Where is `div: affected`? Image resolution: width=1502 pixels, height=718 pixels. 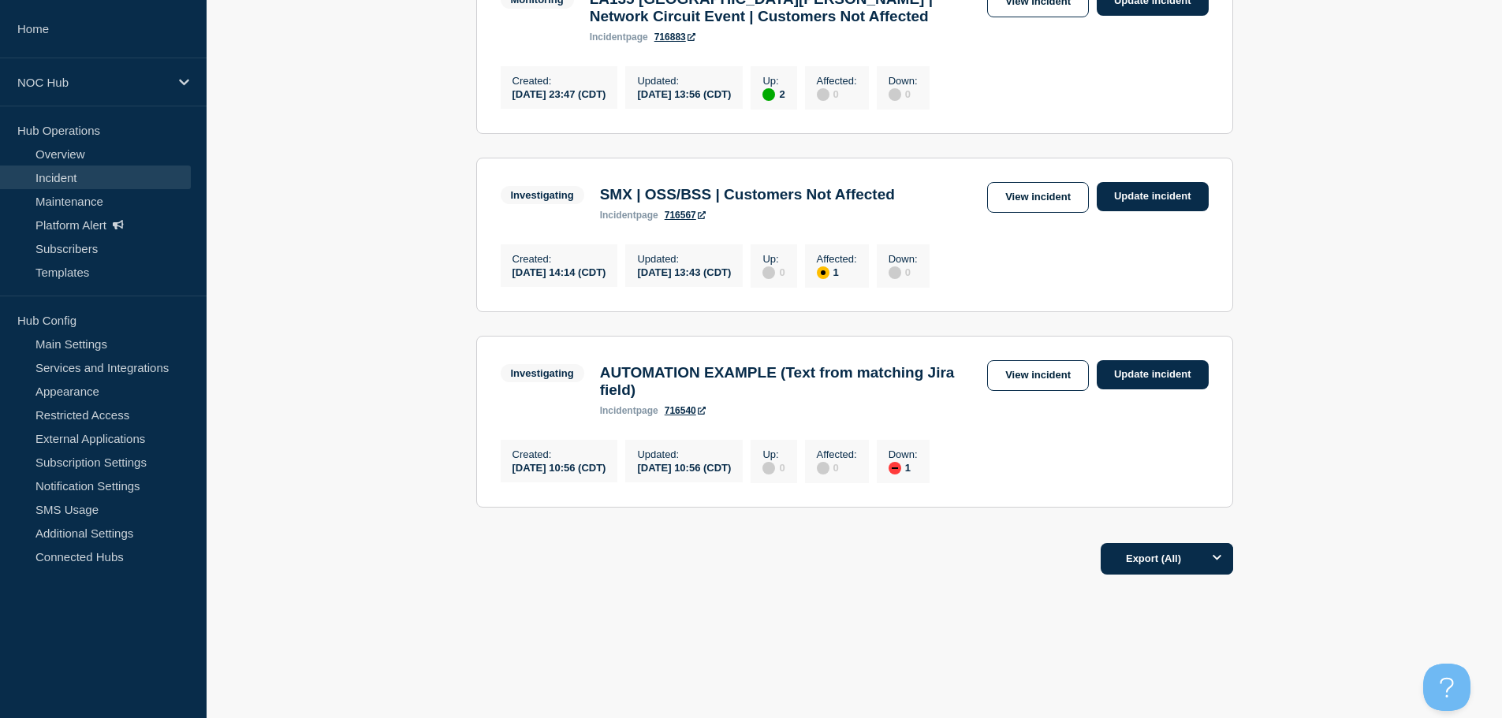
div: affected is located at coordinates (823, 273).